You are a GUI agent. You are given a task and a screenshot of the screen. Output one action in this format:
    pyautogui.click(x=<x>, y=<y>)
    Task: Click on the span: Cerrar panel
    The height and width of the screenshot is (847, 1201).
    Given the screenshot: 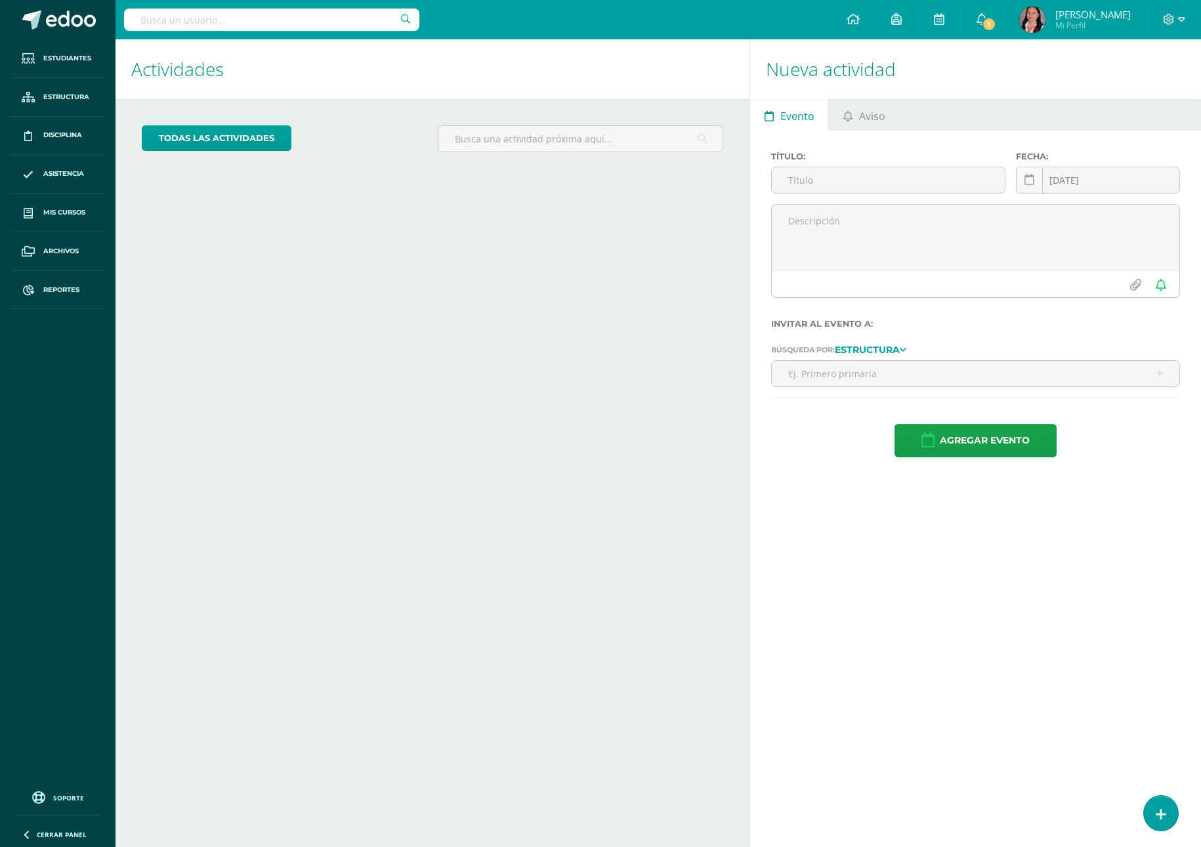 What is the action you would take?
    pyautogui.click(x=62, y=835)
    